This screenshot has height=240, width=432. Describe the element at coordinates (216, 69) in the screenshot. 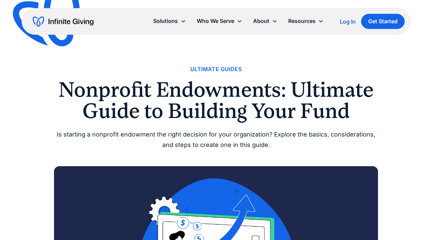

I see `div: Ultimate Guides` at that location.